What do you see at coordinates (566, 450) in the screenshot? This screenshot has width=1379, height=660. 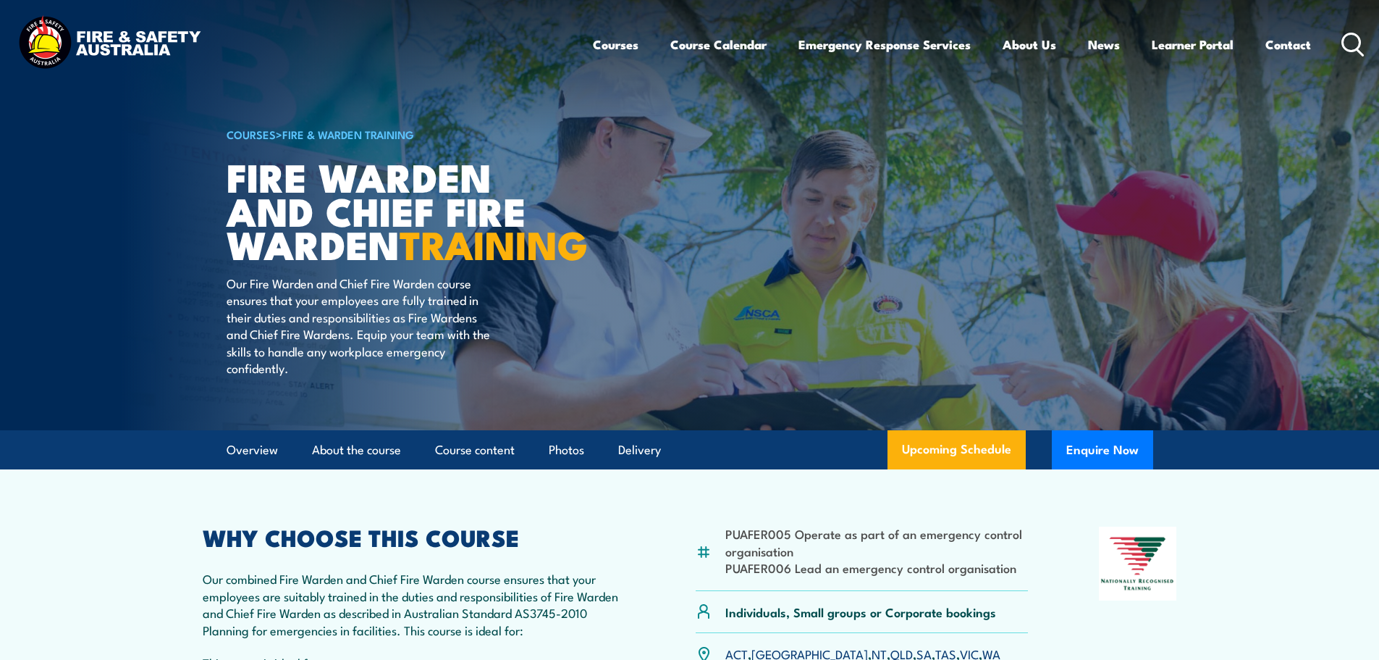 I see `a: Photos` at bounding box center [566, 450].